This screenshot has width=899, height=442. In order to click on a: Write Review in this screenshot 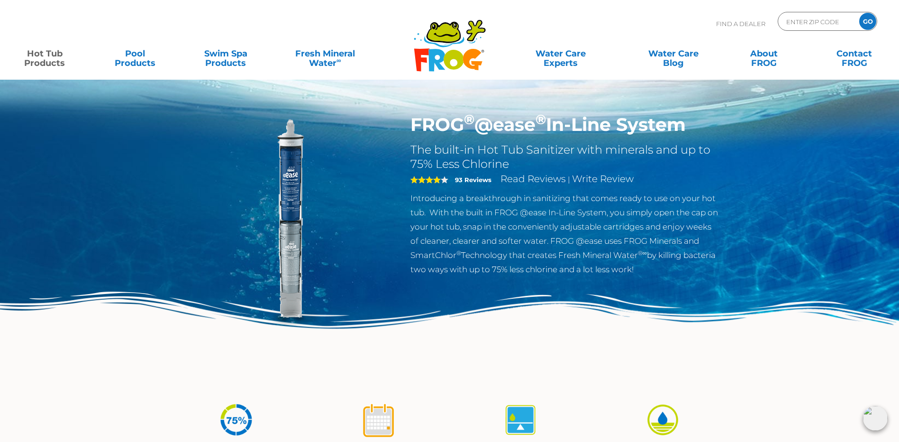, I will do `click(603, 179)`.